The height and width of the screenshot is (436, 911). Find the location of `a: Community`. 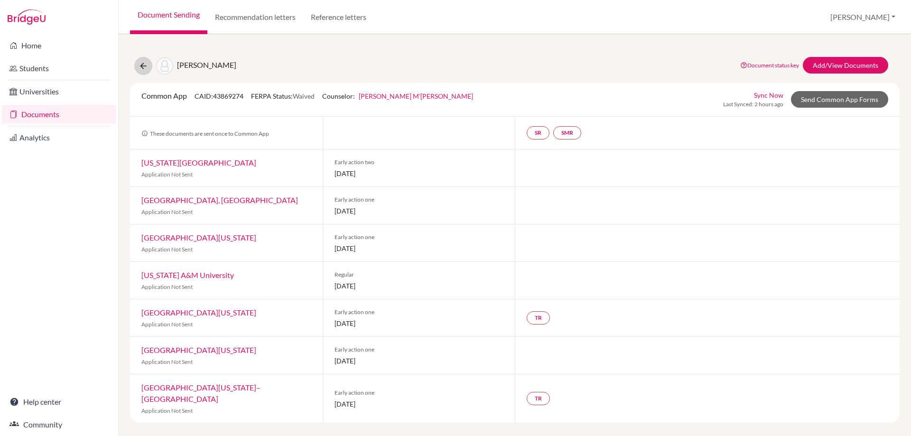

a: Community is located at coordinates (59, 425).